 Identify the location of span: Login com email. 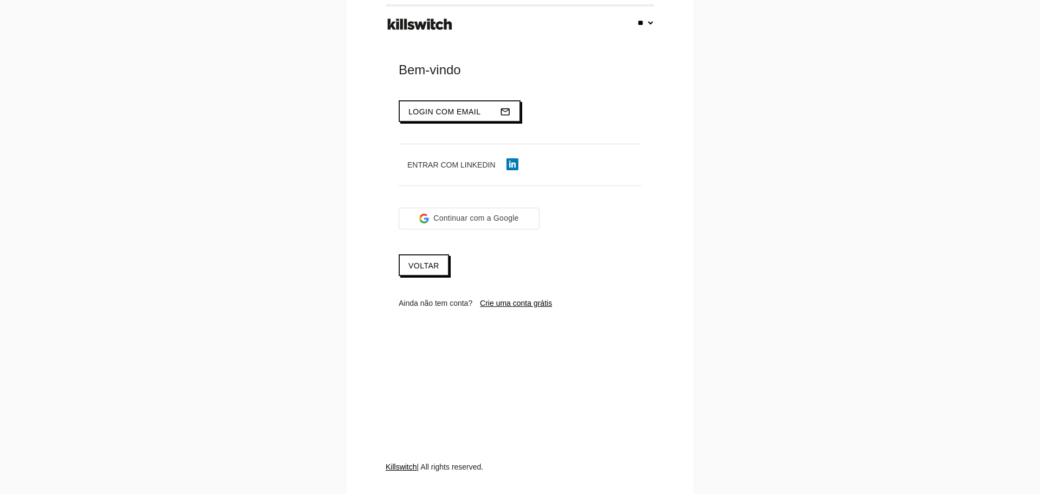
(445, 112).